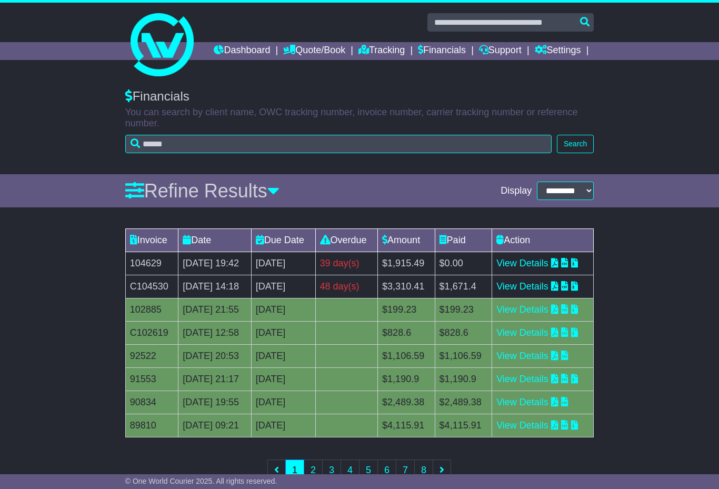  What do you see at coordinates (406, 470) in the screenshot?
I see `a: 7` at bounding box center [406, 470].